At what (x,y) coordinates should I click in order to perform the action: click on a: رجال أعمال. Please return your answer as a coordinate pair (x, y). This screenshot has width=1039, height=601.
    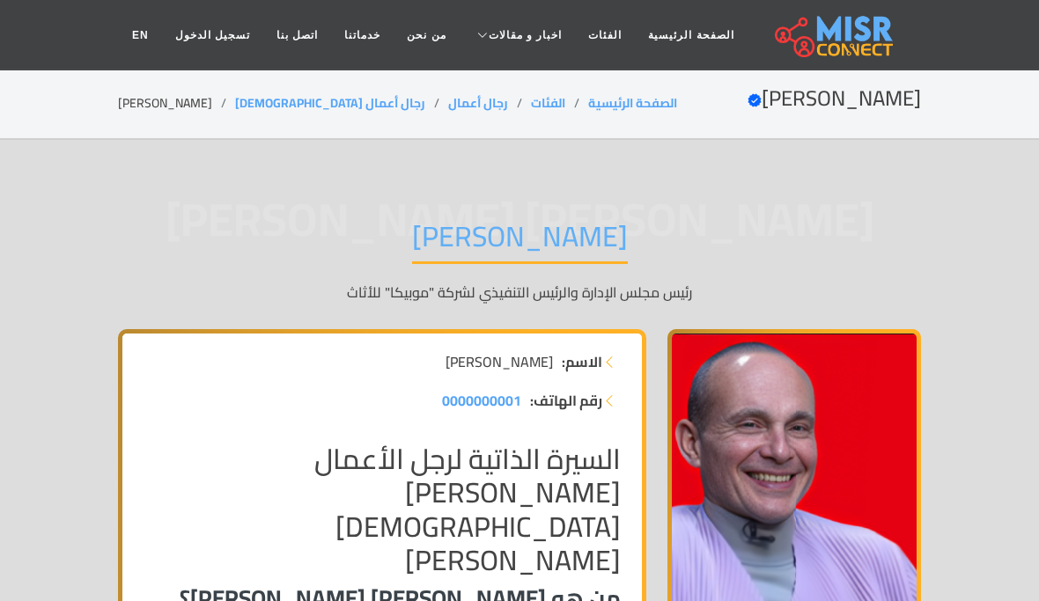
    Looking at the image, I should click on (478, 103).